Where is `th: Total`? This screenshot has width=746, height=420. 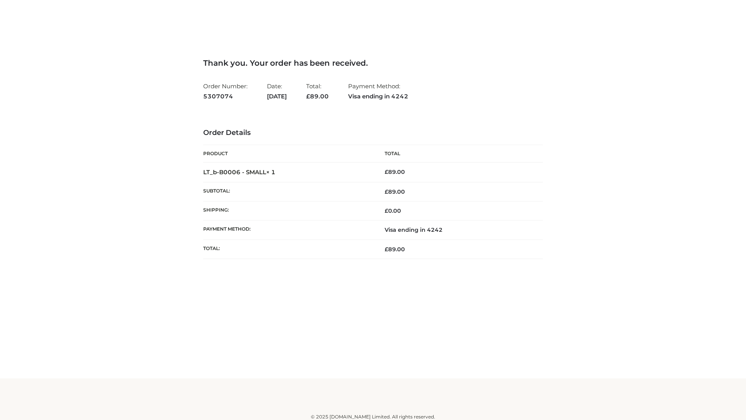
th: Total is located at coordinates (458, 154).